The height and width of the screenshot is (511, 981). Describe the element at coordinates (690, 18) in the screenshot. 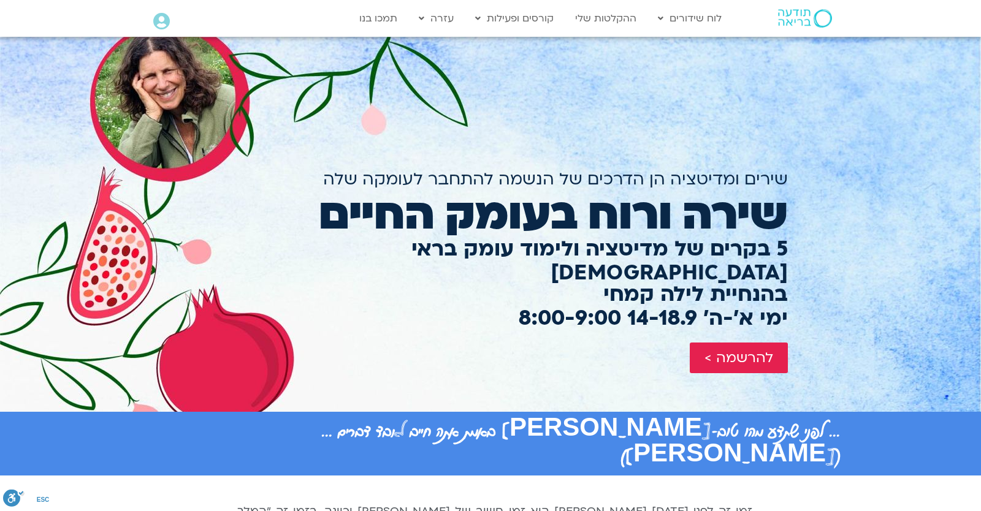

I see `a: לוח שידורים` at that location.